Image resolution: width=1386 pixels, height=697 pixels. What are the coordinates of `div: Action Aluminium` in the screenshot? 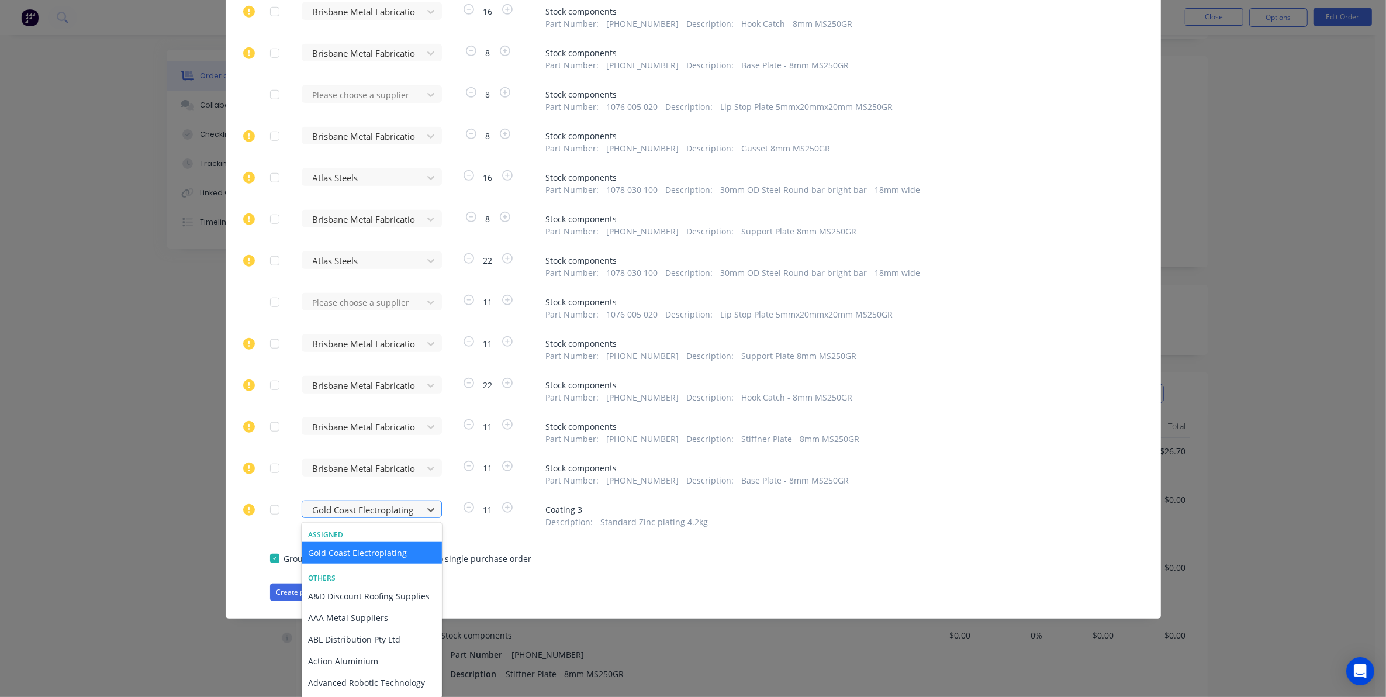 It's located at (372, 660).